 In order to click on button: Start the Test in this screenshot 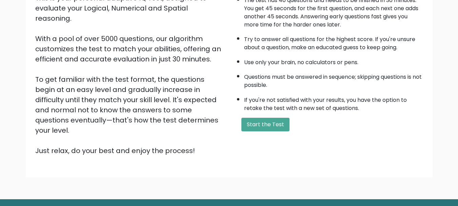, I will do `click(266, 124)`.